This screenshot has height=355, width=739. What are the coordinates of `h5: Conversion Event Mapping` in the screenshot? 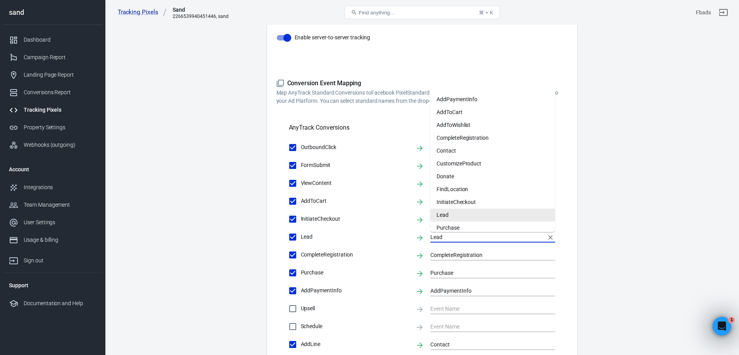 It's located at (422, 83).